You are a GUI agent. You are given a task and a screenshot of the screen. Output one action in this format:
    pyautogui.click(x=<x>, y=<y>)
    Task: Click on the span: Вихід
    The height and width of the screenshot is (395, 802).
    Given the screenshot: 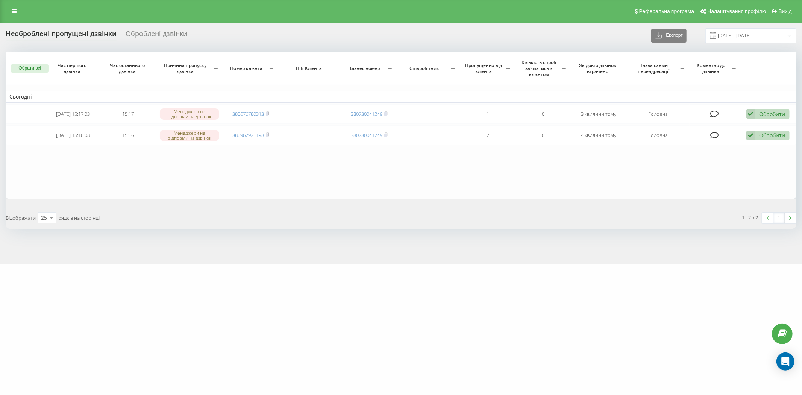 What is the action you would take?
    pyautogui.click(x=785, y=11)
    